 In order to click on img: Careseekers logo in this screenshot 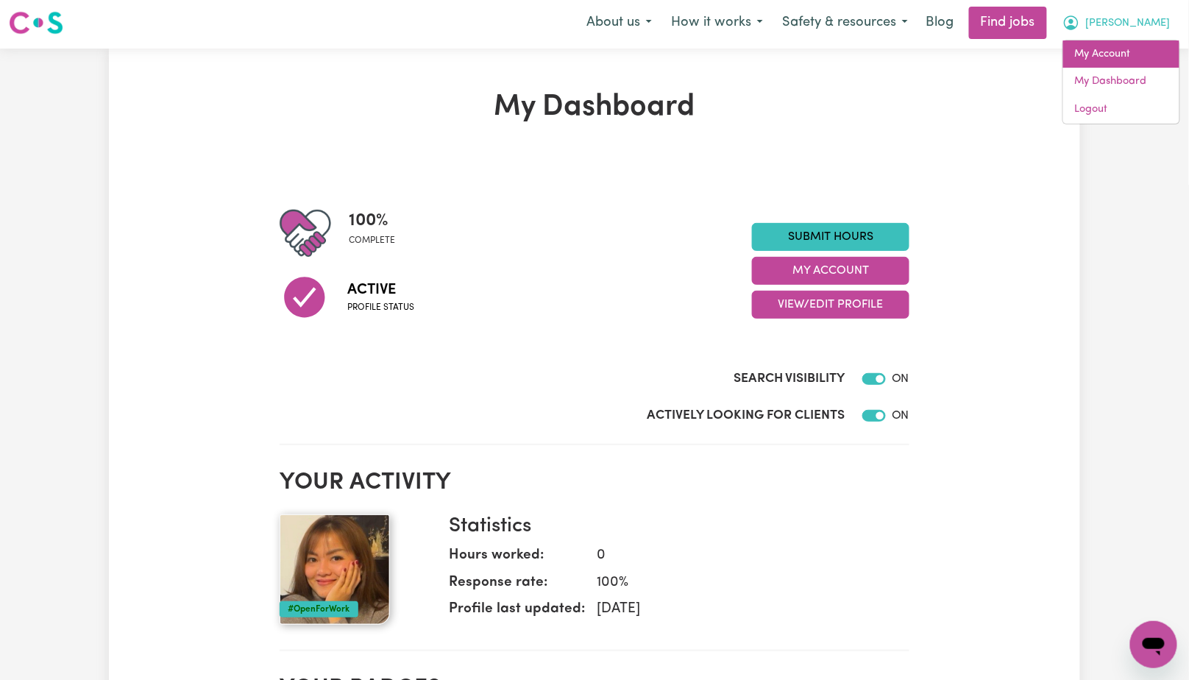, I will do `click(36, 23)`.